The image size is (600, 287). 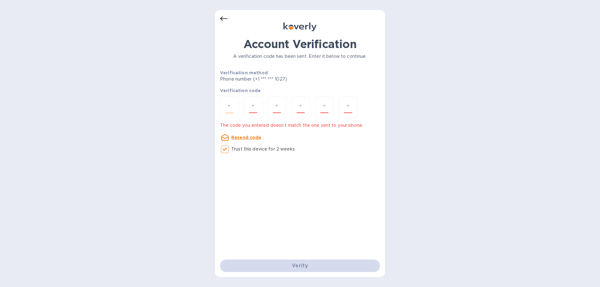 What do you see at coordinates (300, 125) in the screenshot?
I see `p: The code you entered doesn’t match the one sent to your phone.` at bounding box center [300, 125].